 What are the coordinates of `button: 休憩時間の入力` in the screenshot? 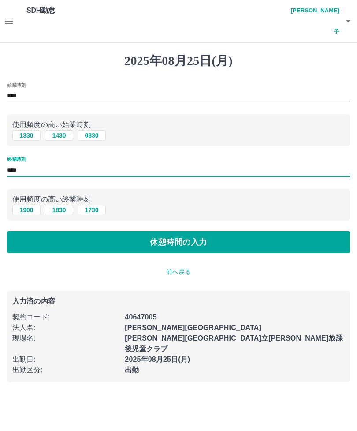 It's located at (179, 242).